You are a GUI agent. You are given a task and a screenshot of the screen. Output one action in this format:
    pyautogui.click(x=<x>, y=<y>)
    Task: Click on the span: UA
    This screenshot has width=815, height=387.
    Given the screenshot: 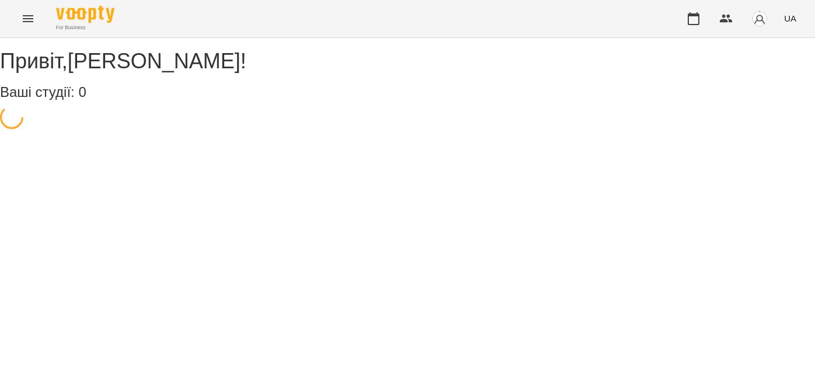 What is the action you would take?
    pyautogui.click(x=790, y=18)
    